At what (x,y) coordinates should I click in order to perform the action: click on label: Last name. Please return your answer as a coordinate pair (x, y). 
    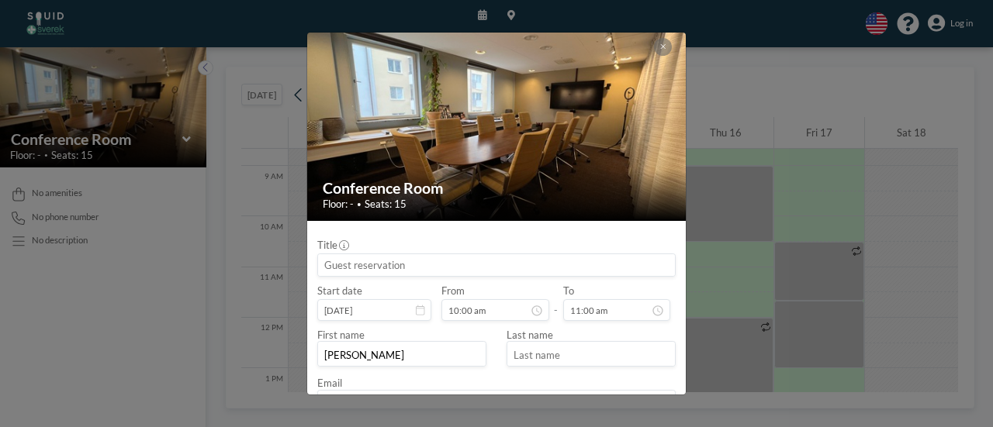
    Looking at the image, I should click on (530, 335).